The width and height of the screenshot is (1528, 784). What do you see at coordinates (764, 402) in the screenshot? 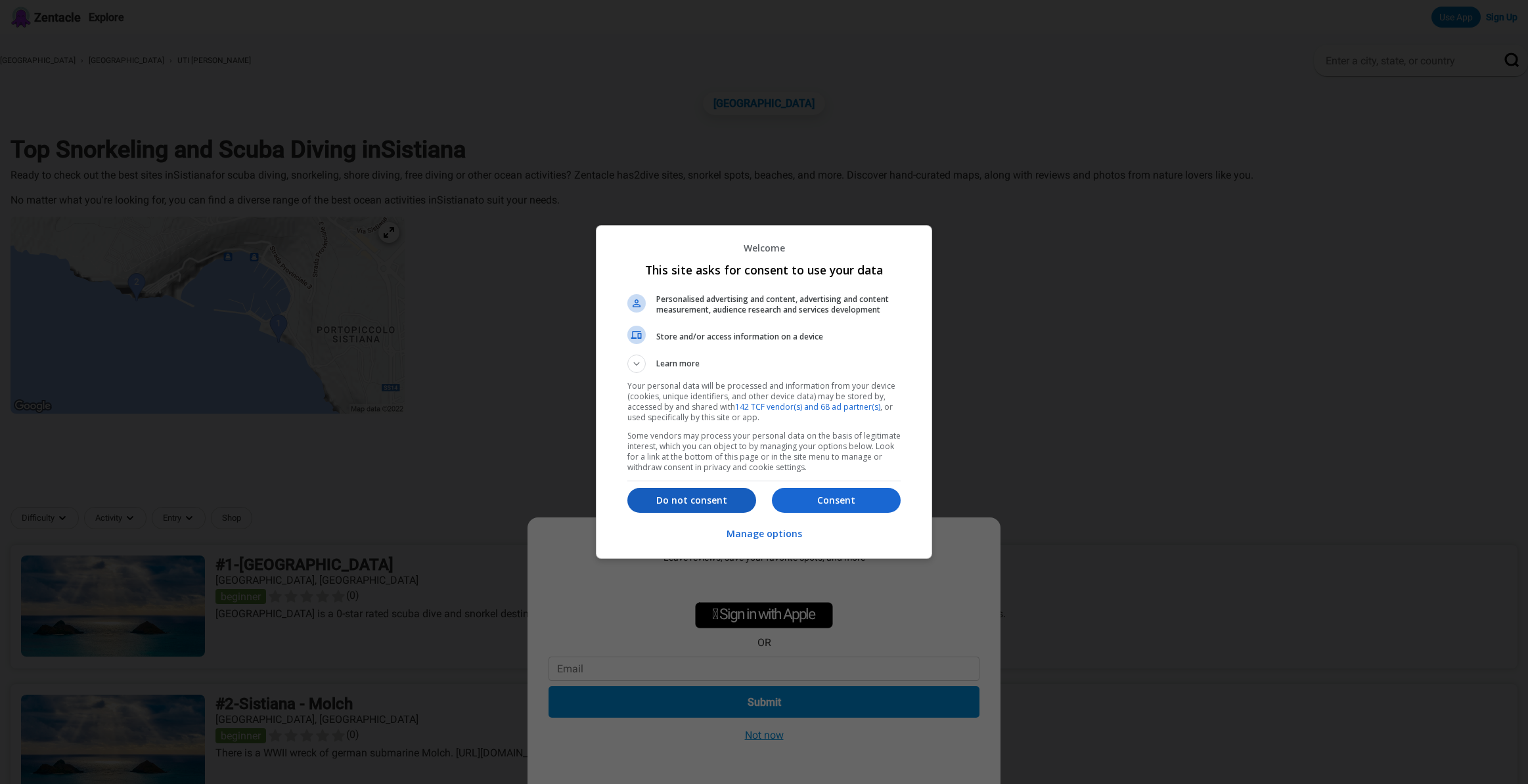
I see `p: Your personal data will be processed and information from your device (cookies, unique identifier...` at bounding box center [764, 402].